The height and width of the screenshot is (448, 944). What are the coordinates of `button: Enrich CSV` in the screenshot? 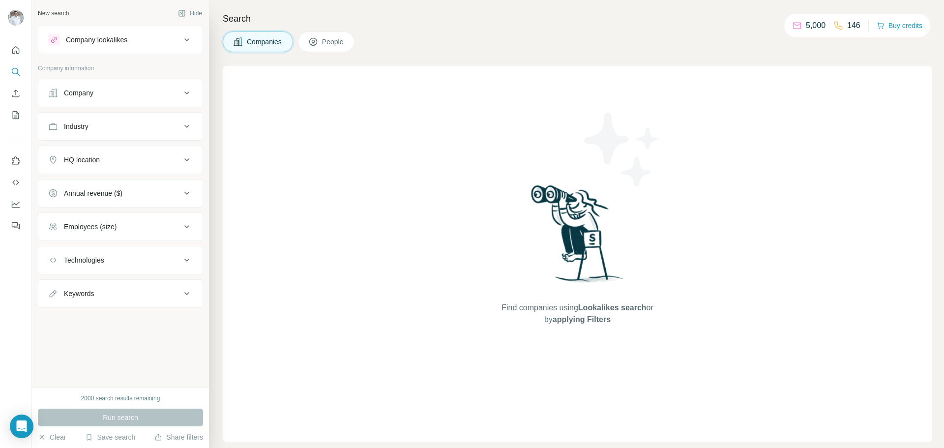 It's located at (16, 93).